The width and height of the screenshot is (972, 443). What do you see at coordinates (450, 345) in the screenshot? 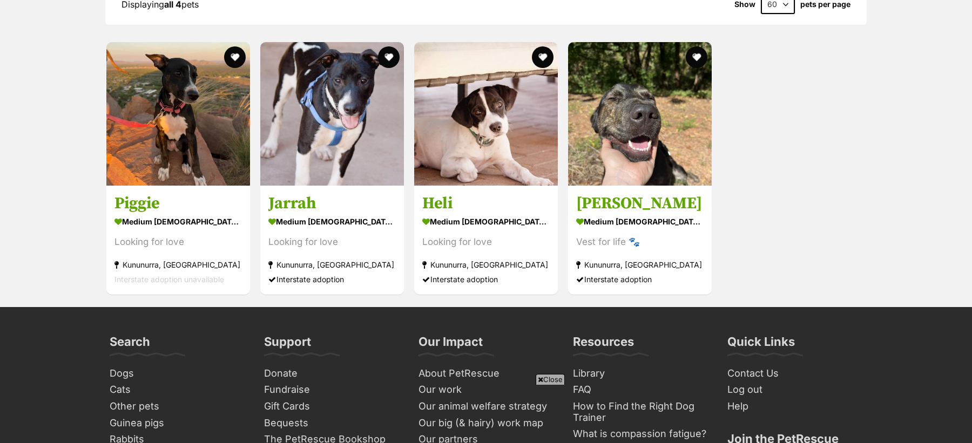
I see `h3: Our Impact` at bounding box center [450, 345].